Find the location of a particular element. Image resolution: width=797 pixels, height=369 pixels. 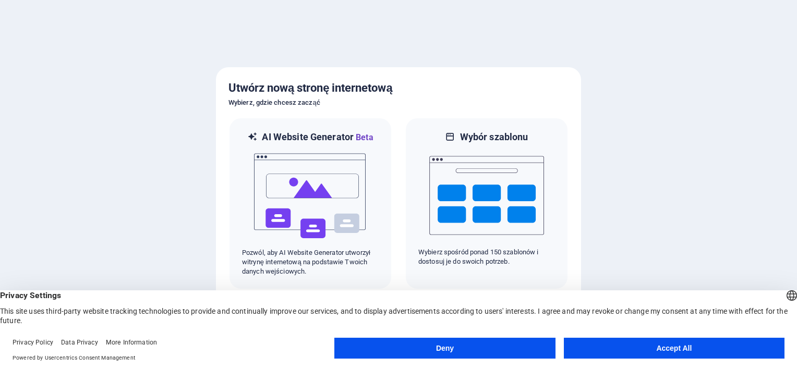

span: Beta is located at coordinates (363, 137).